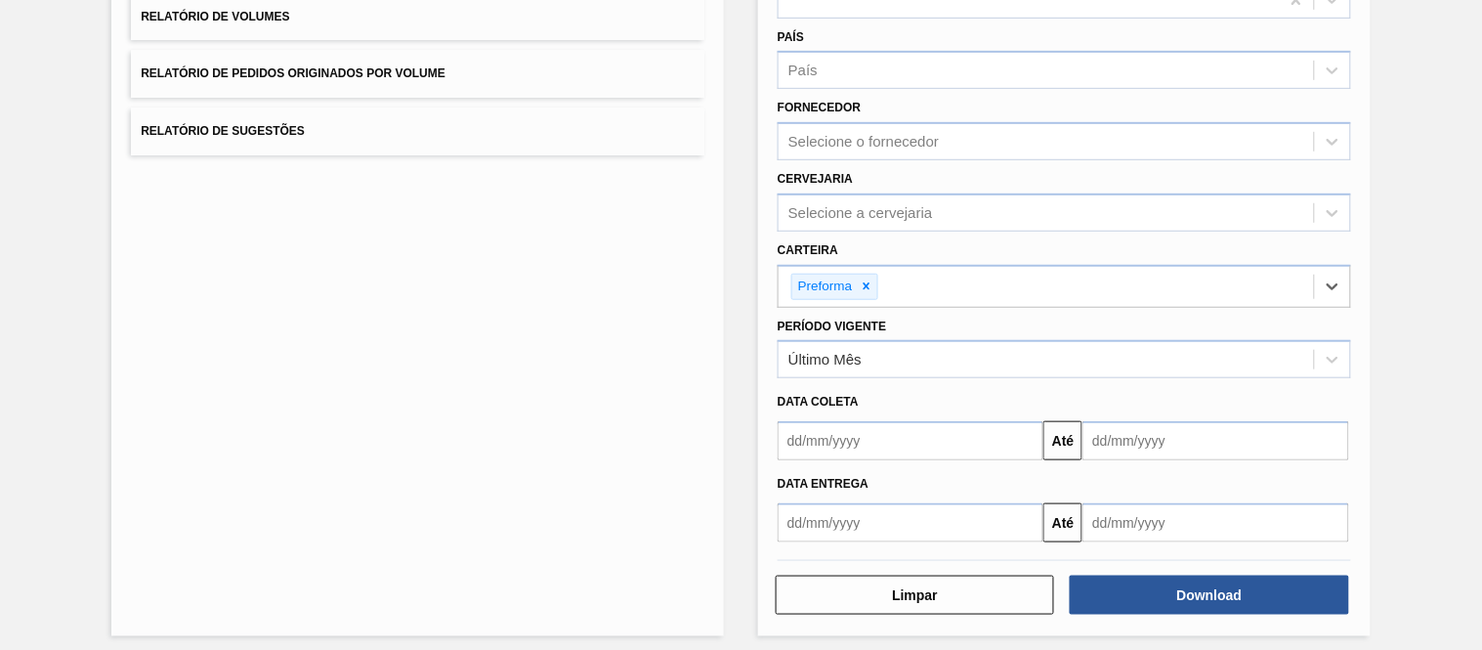 The height and width of the screenshot is (650, 1482). What do you see at coordinates (1208, 595) in the screenshot?
I see `button: Download` at bounding box center [1208, 595].